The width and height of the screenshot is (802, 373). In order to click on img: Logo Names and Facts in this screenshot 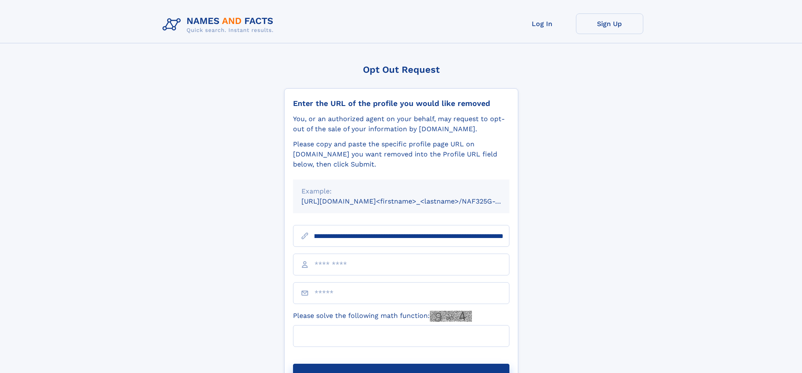, I will do `click(220, 25)`.